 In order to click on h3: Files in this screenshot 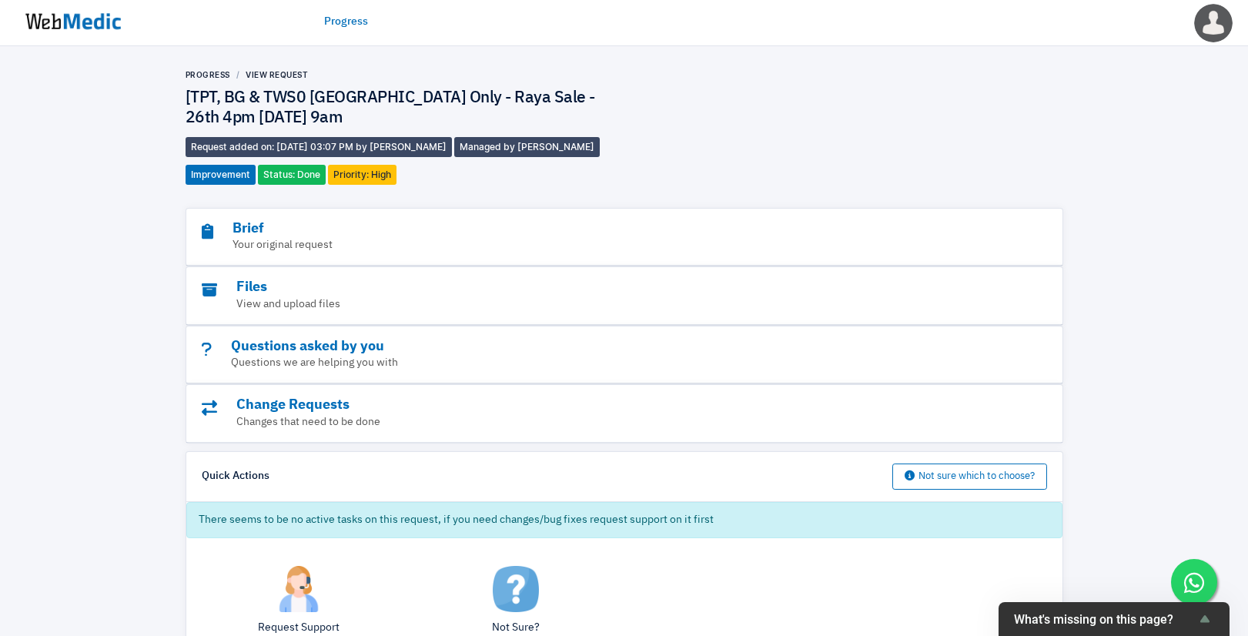, I will do `click(582, 287)`.